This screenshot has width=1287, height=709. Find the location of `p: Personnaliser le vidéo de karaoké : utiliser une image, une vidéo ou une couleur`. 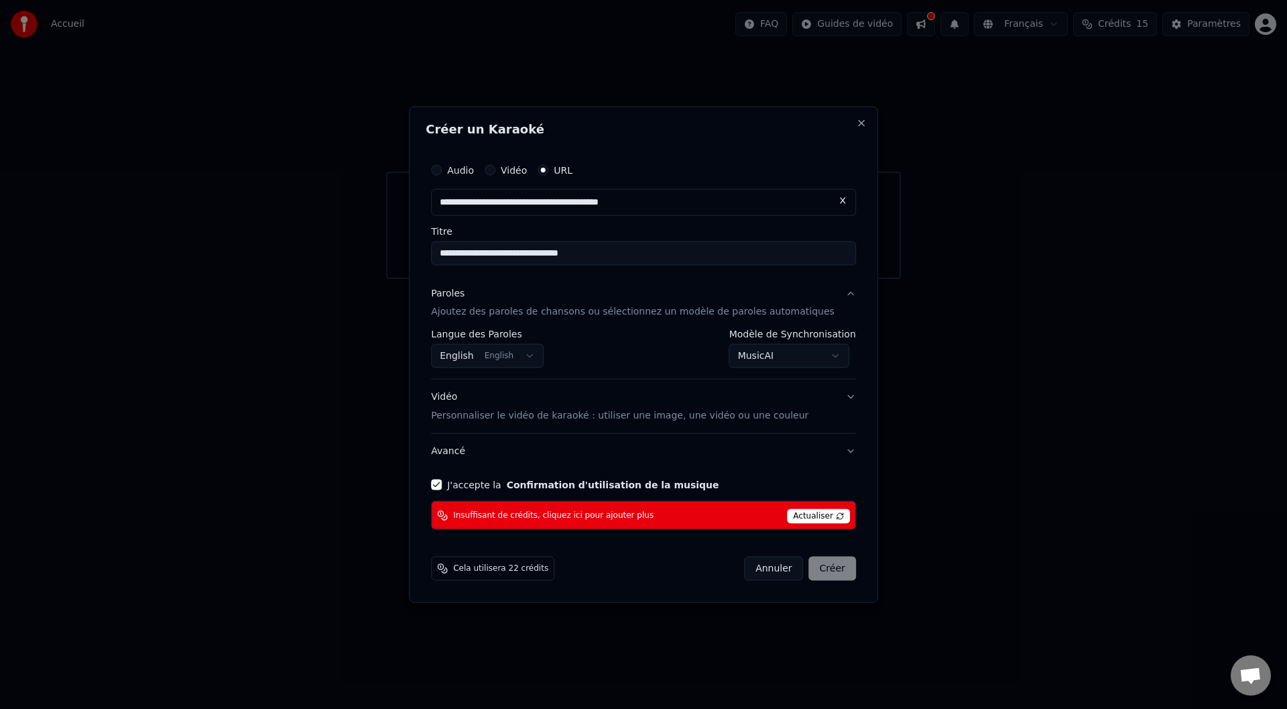

p: Personnaliser le vidéo de karaoké : utiliser une image, une vidéo ou une couleur is located at coordinates (620, 416).